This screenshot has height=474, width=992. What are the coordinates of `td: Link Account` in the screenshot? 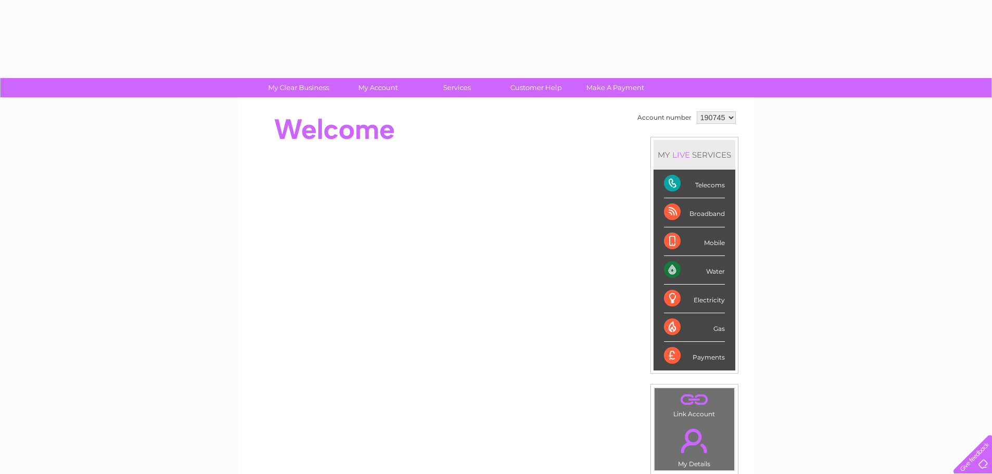 It's located at (694, 404).